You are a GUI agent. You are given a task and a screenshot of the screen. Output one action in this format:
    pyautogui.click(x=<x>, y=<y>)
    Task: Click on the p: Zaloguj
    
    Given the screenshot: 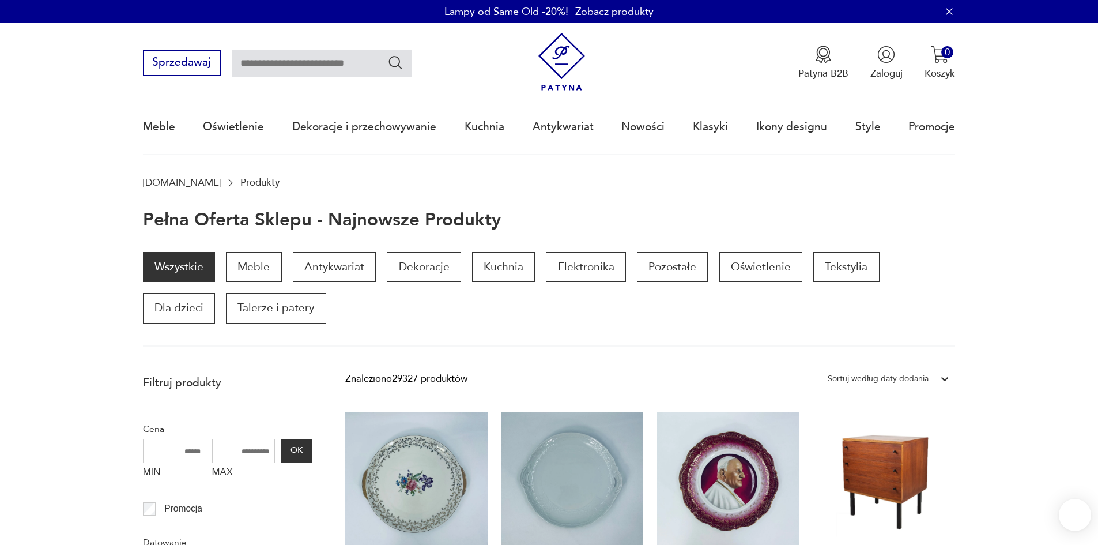 What is the action you would take?
    pyautogui.click(x=887, y=73)
    